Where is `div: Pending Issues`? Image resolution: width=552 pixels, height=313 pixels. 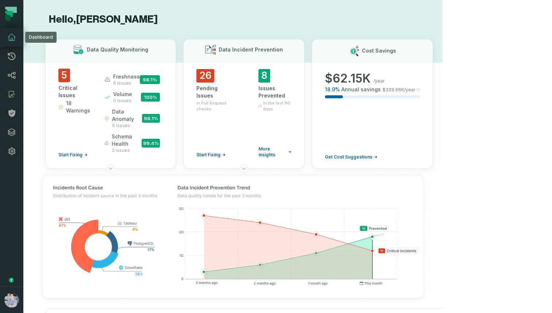
div: Pending Issues is located at coordinates (213, 92).